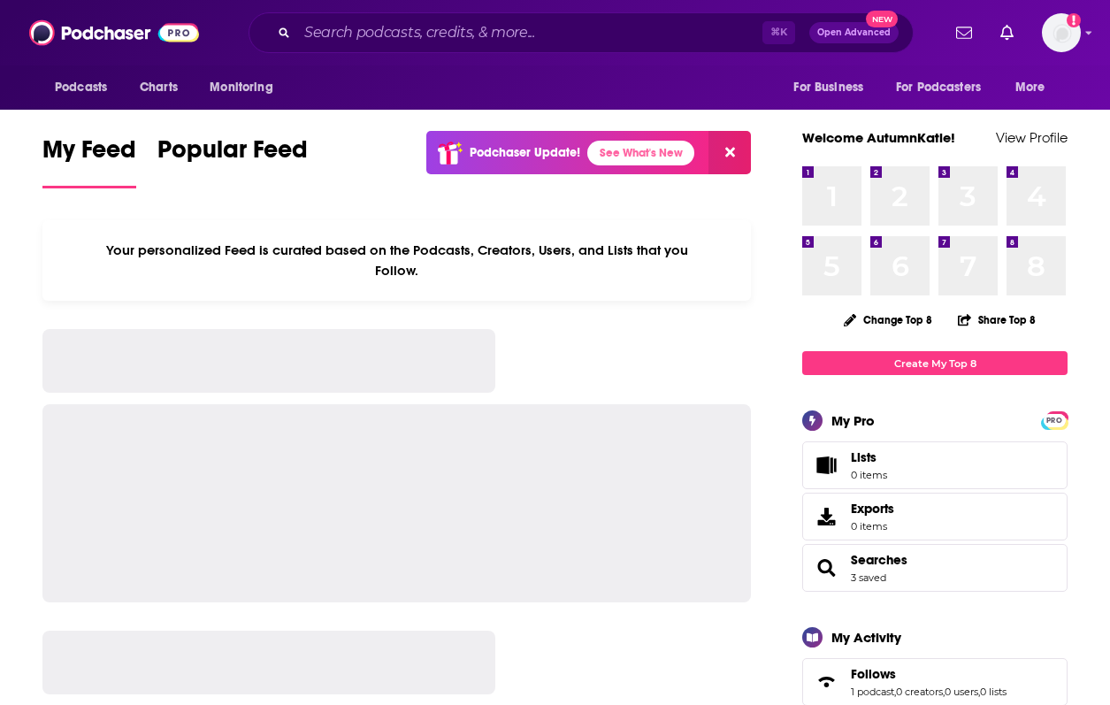  What do you see at coordinates (530, 33) in the screenshot?
I see `input: Search podcasts, credits, & more...` at bounding box center [530, 33].